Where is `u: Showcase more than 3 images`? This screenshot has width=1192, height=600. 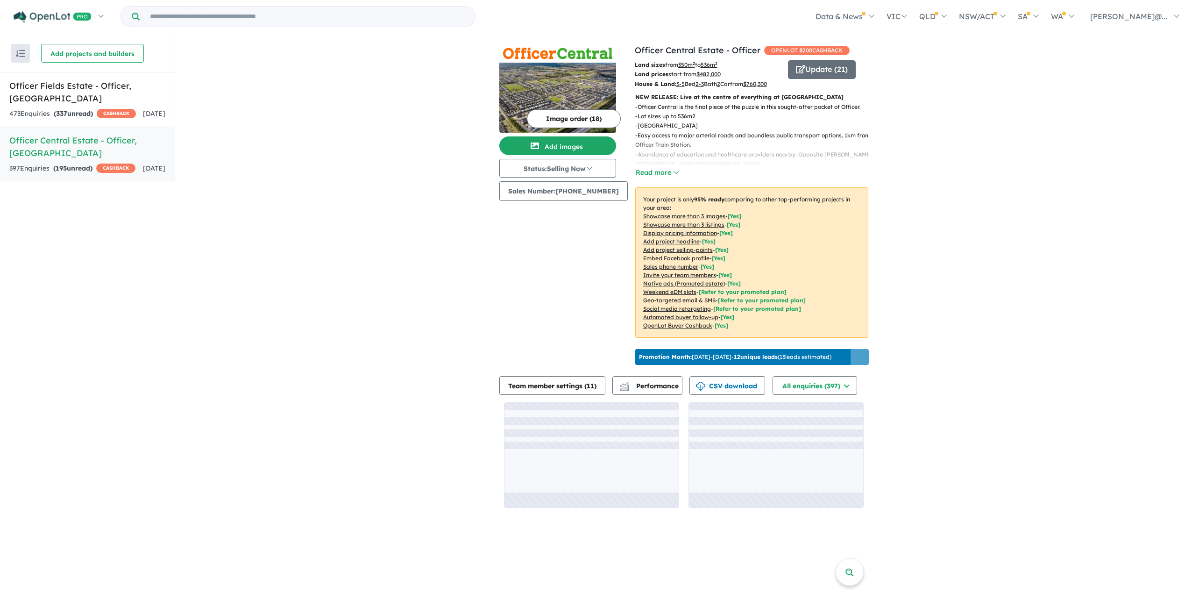
u: Showcase more than 3 images is located at coordinates (684, 216).